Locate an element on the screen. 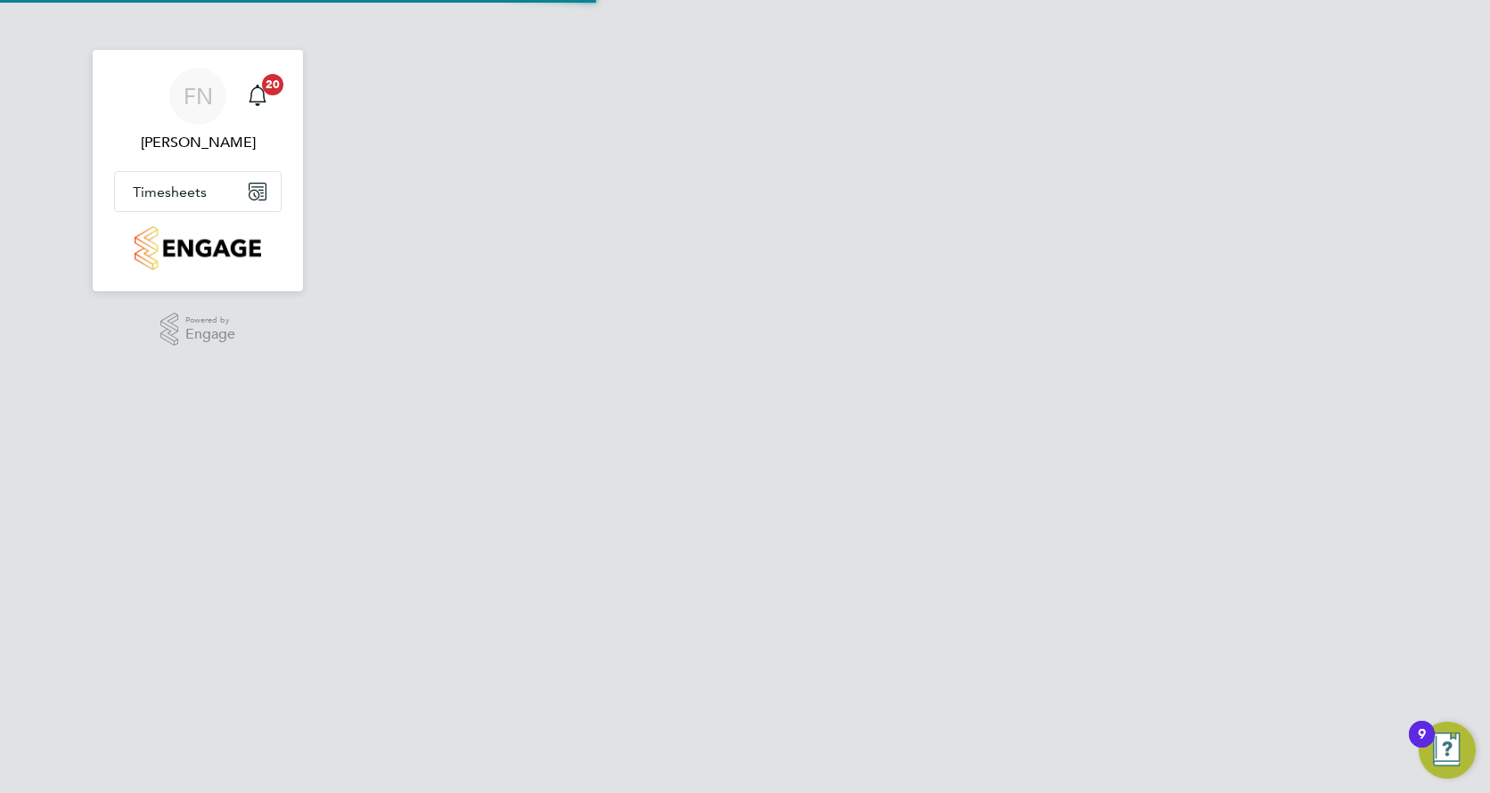 The height and width of the screenshot is (793, 1490). span: Frazer Newsome is located at coordinates (198, 143).